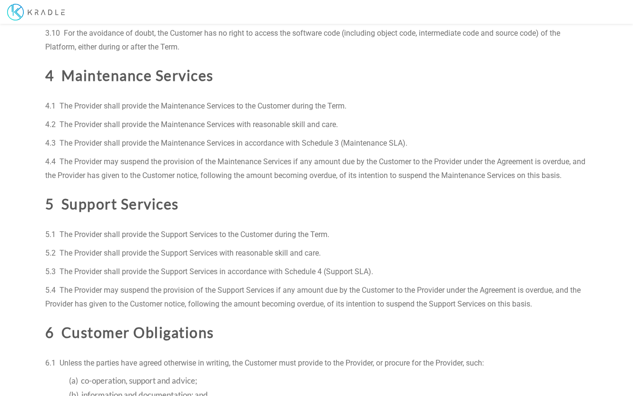  What do you see at coordinates (317, 124) in the screenshot?
I see `p: 4.2 The Provider shall provide the Maintenance Services with reasonable skill and care.` at bounding box center [317, 124].